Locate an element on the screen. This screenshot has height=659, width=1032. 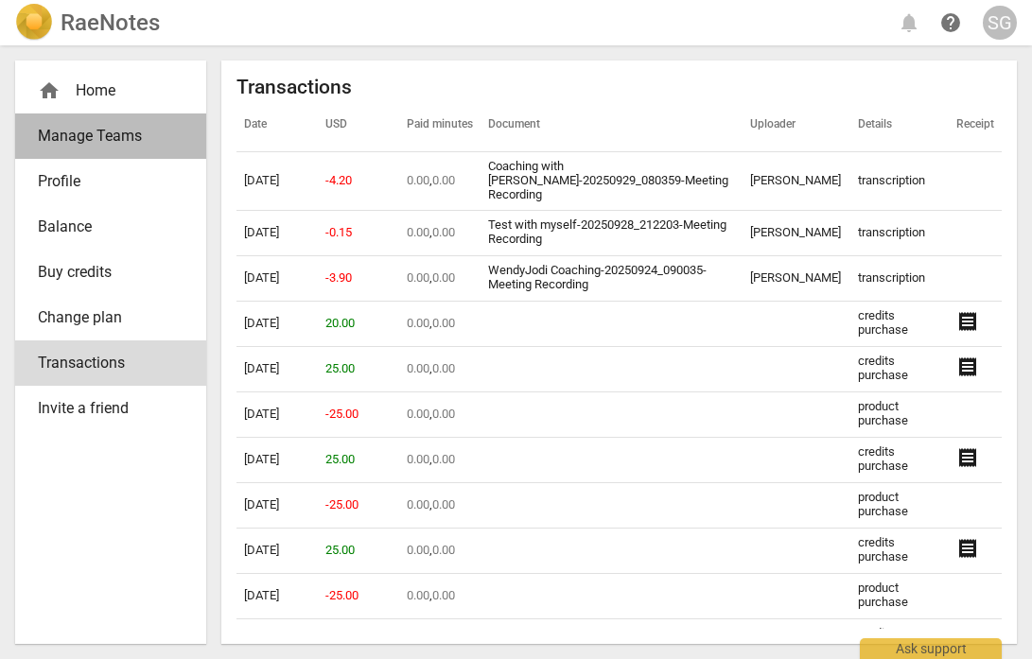
a: WendyJodi Coaching-20250924_090035-Meeting Recording is located at coordinates (597, 277).